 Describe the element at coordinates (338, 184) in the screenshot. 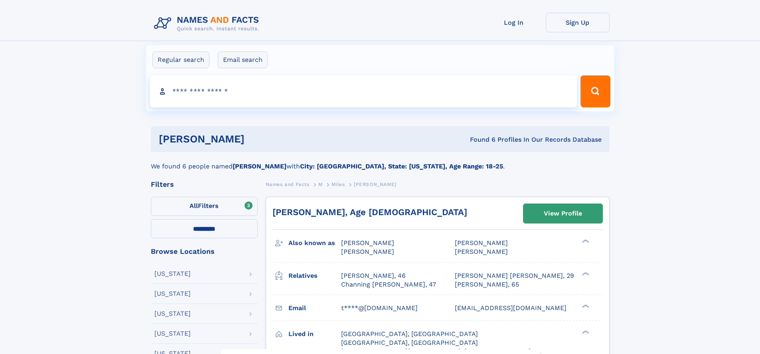

I see `a: Miles` at that location.